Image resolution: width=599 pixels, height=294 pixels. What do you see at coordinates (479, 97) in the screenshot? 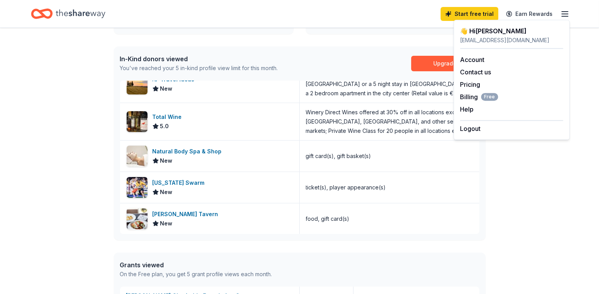
I see `button: BillingFree` at bounding box center [479, 97].